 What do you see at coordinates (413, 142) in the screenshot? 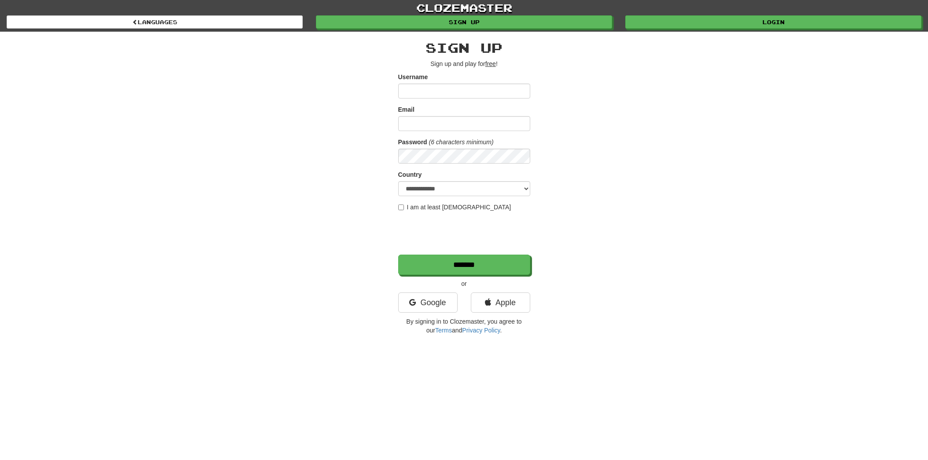
I see `label: Password` at bounding box center [413, 142].